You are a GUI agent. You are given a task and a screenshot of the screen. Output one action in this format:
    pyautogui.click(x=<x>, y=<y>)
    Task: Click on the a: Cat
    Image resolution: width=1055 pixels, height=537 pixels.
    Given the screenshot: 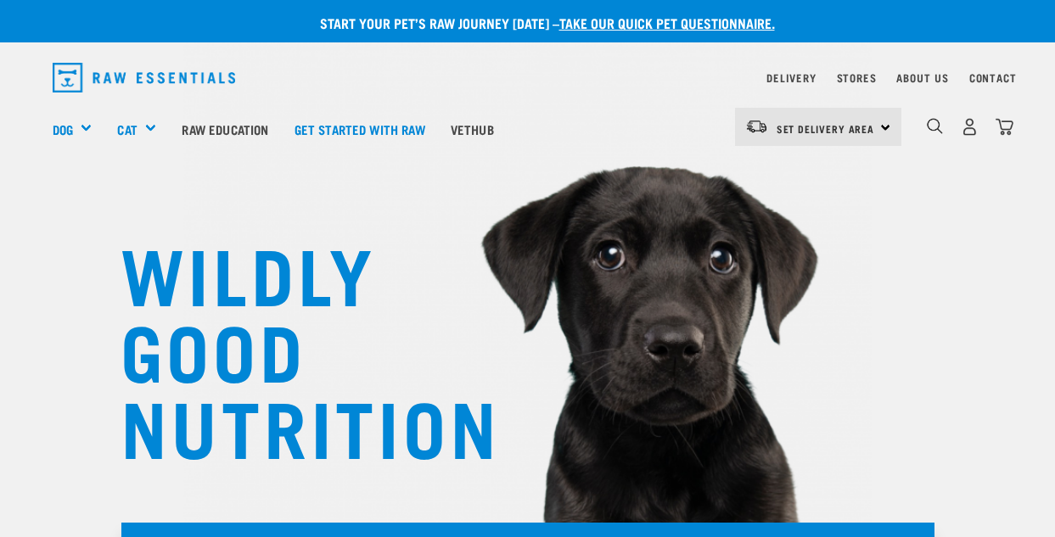 What is the action you would take?
    pyautogui.click(x=127, y=129)
    